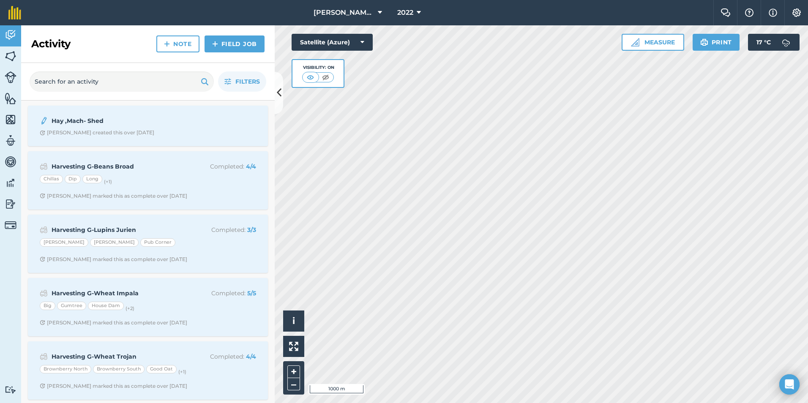  What do you see at coordinates (318, 68) in the screenshot?
I see `div: Visibility: On` at bounding box center [318, 68].